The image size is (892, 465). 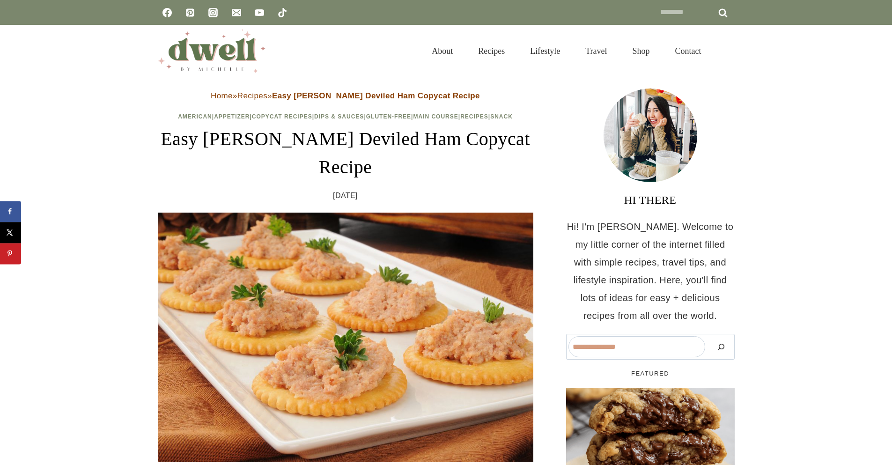 What do you see at coordinates (236, 13) in the screenshot?
I see `a: Email` at bounding box center [236, 13].